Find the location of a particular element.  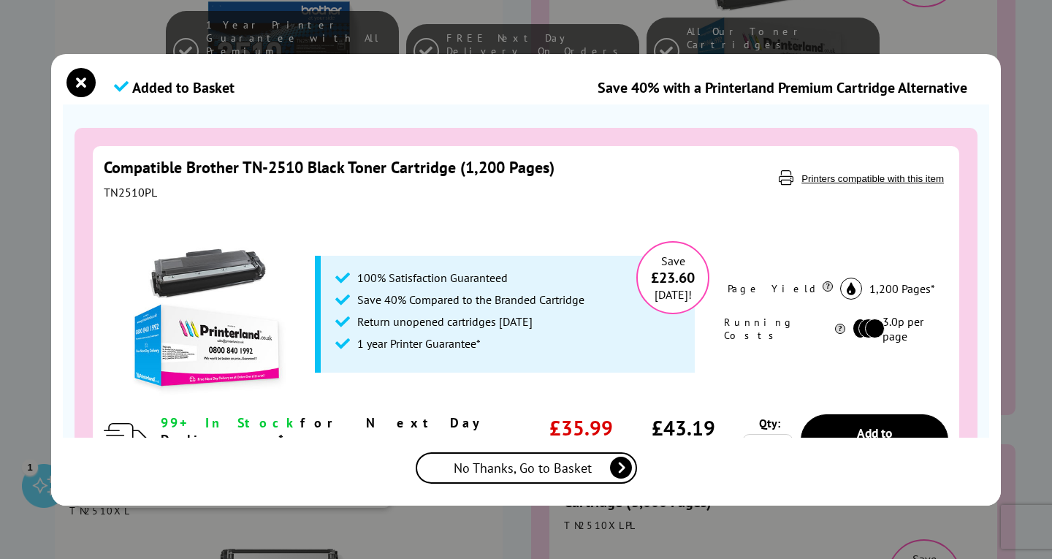

a: Compatible Brother TN-2510 Black Toner Cartridge (1,200 Pages) is located at coordinates (329, 167).